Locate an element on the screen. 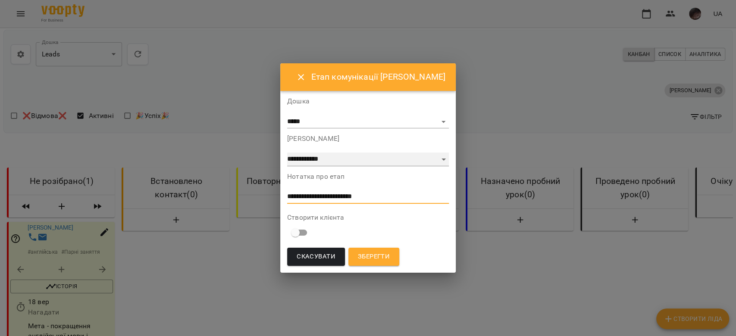  label: Дошка is located at coordinates (368, 101).